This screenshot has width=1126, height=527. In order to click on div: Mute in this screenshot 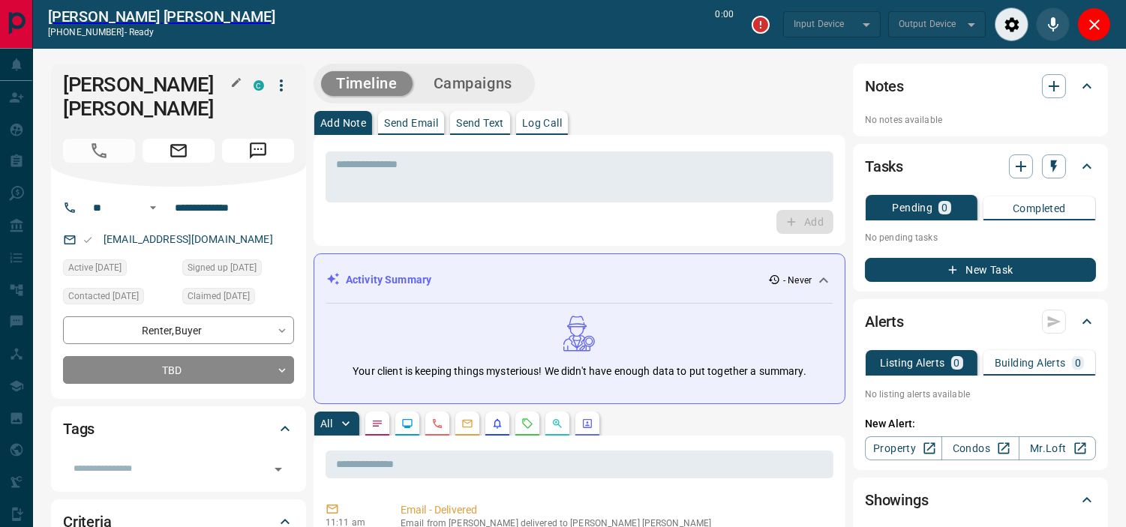, I will do `click(1053, 24)`.